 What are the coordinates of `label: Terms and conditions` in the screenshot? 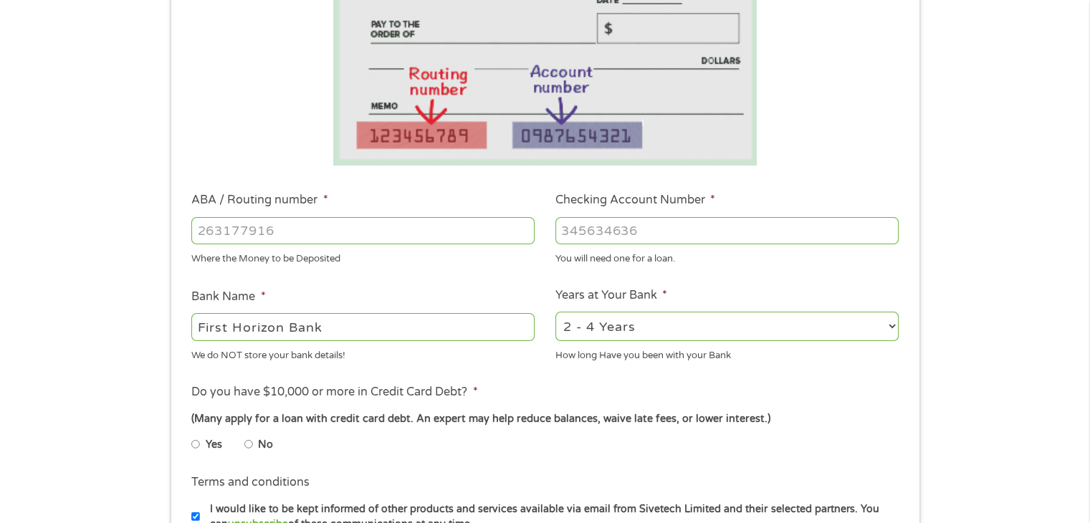 It's located at (250, 482).